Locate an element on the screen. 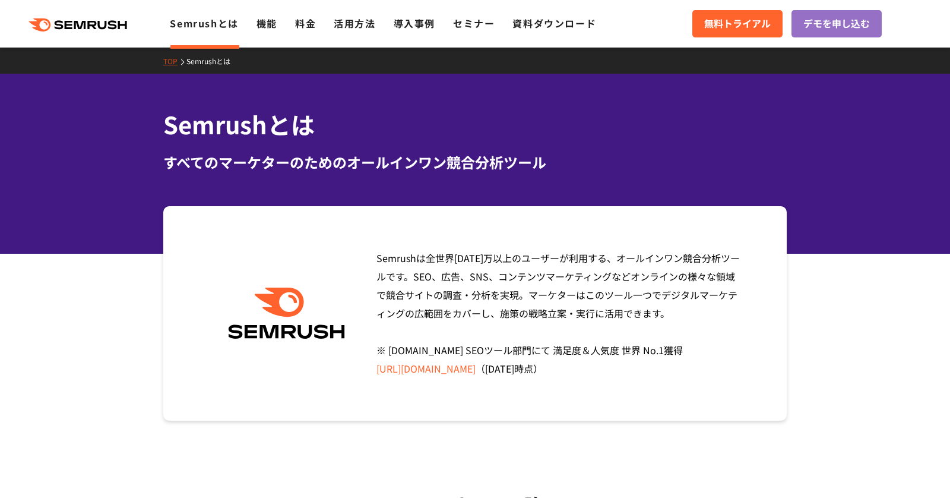 The image size is (950, 498). span: デモを申し込む is located at coordinates (837, 24).